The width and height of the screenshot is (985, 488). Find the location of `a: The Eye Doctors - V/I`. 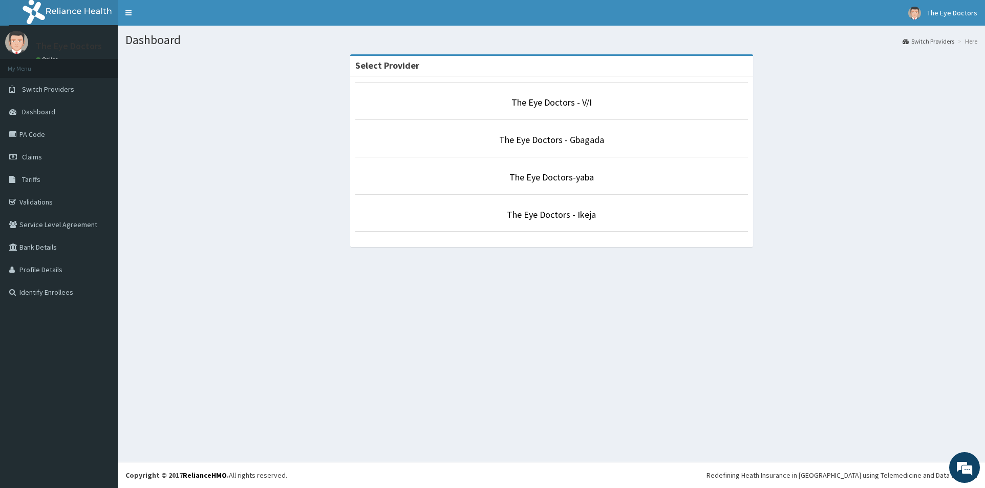

a: The Eye Doctors - V/I is located at coordinates (552, 102).